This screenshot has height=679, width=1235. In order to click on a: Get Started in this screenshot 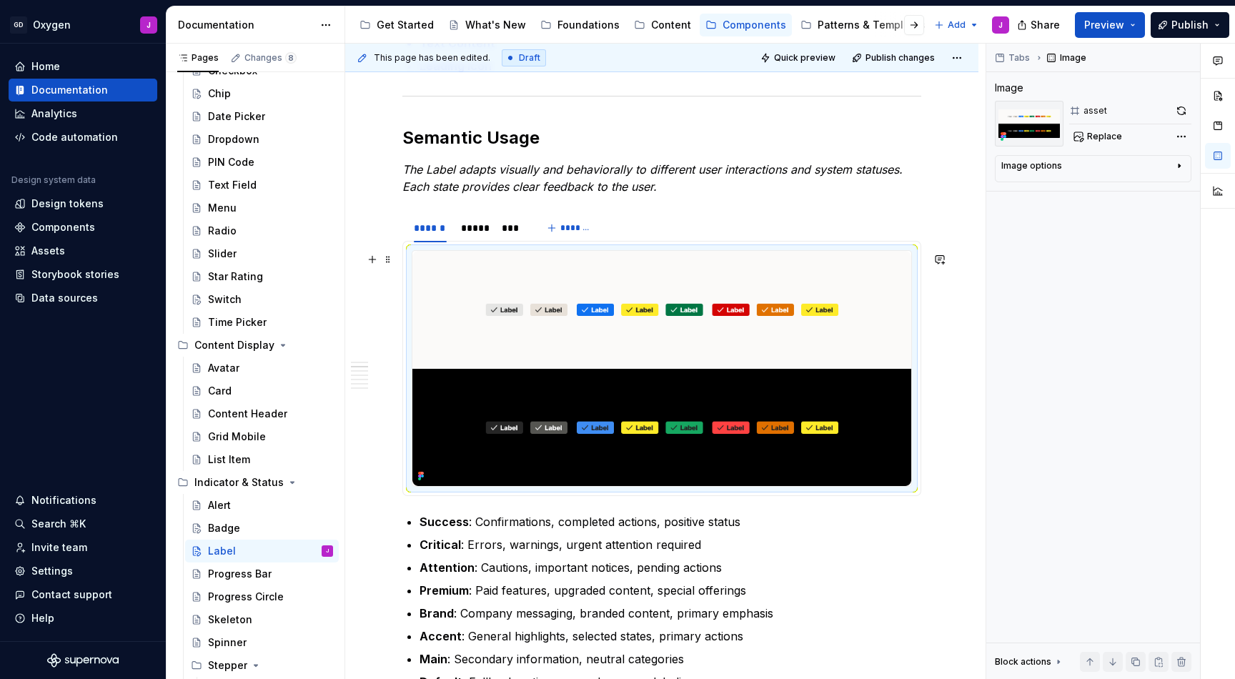, I will do `click(397, 25)`.